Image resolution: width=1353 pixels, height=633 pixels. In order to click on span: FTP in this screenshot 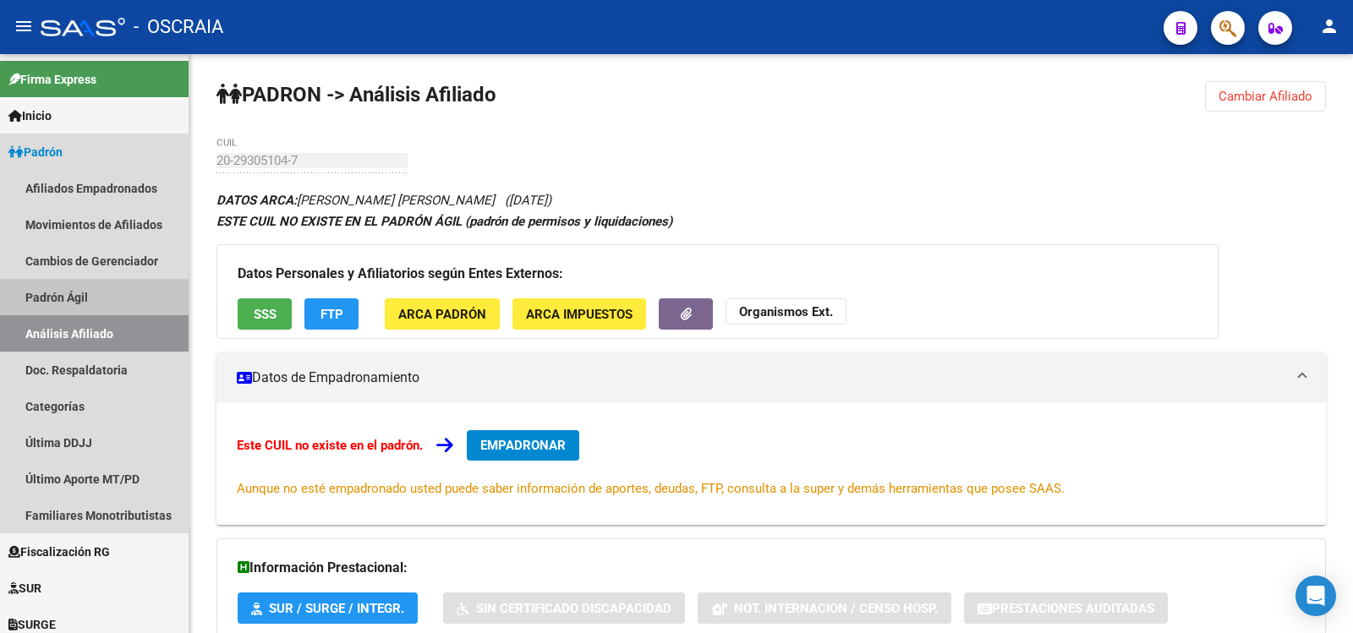, I will do `click(331, 315)`.